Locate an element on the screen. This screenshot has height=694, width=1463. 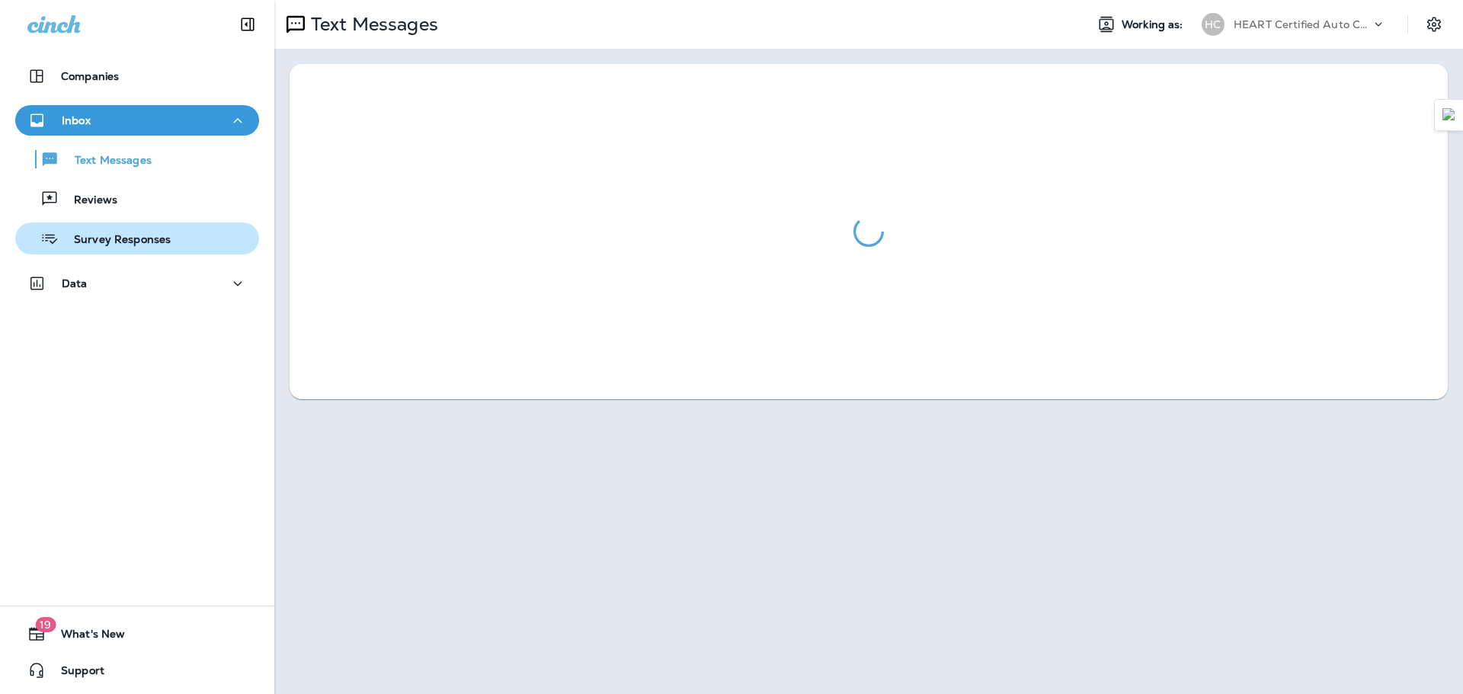
button: Survey Responses is located at coordinates (137, 238).